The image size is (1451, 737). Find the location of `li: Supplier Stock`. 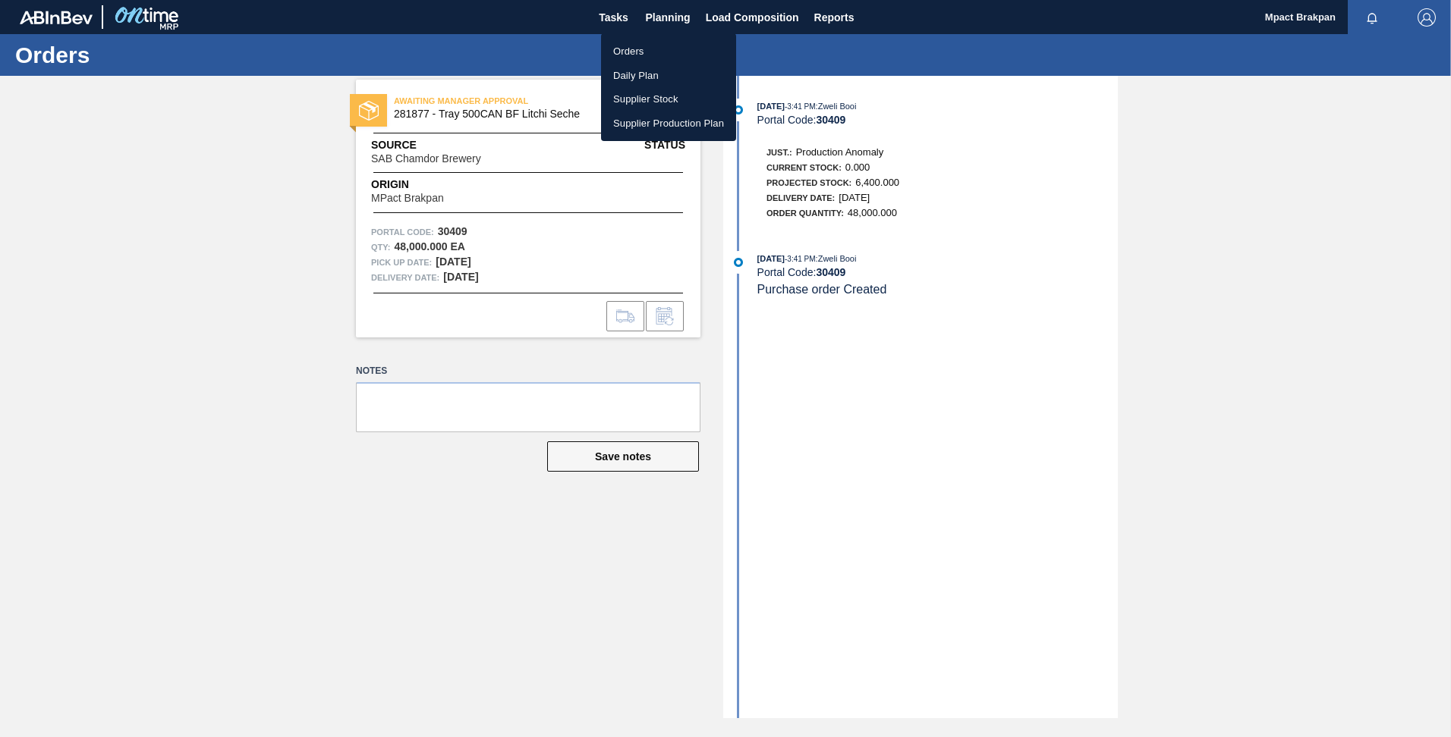

li: Supplier Stock is located at coordinates (668, 99).